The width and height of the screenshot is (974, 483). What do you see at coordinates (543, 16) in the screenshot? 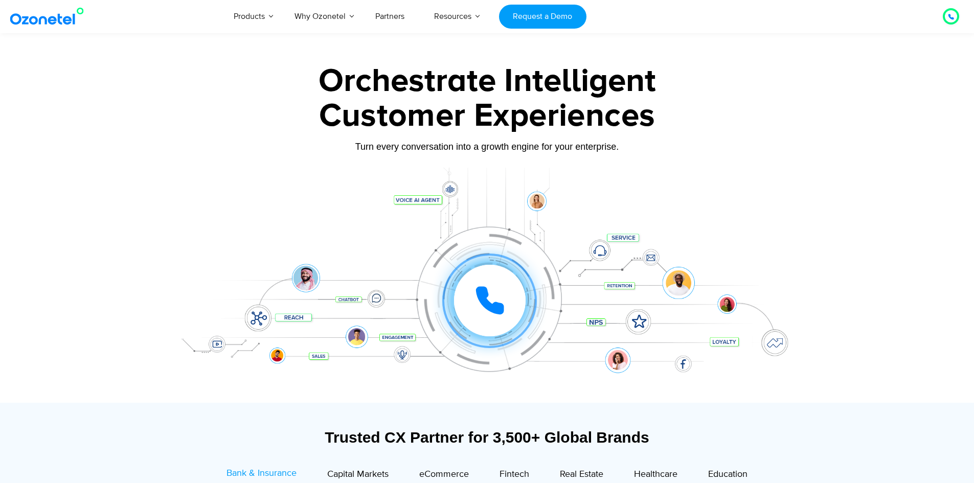
I see `a: Request a Demo` at bounding box center [543, 16].